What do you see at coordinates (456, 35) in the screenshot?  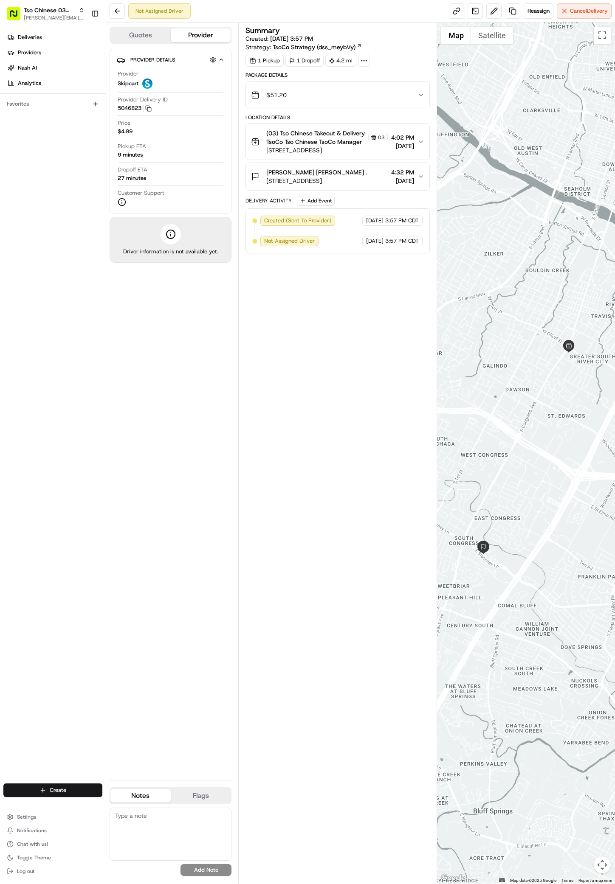 I see `button: Show street map` at bounding box center [456, 35].